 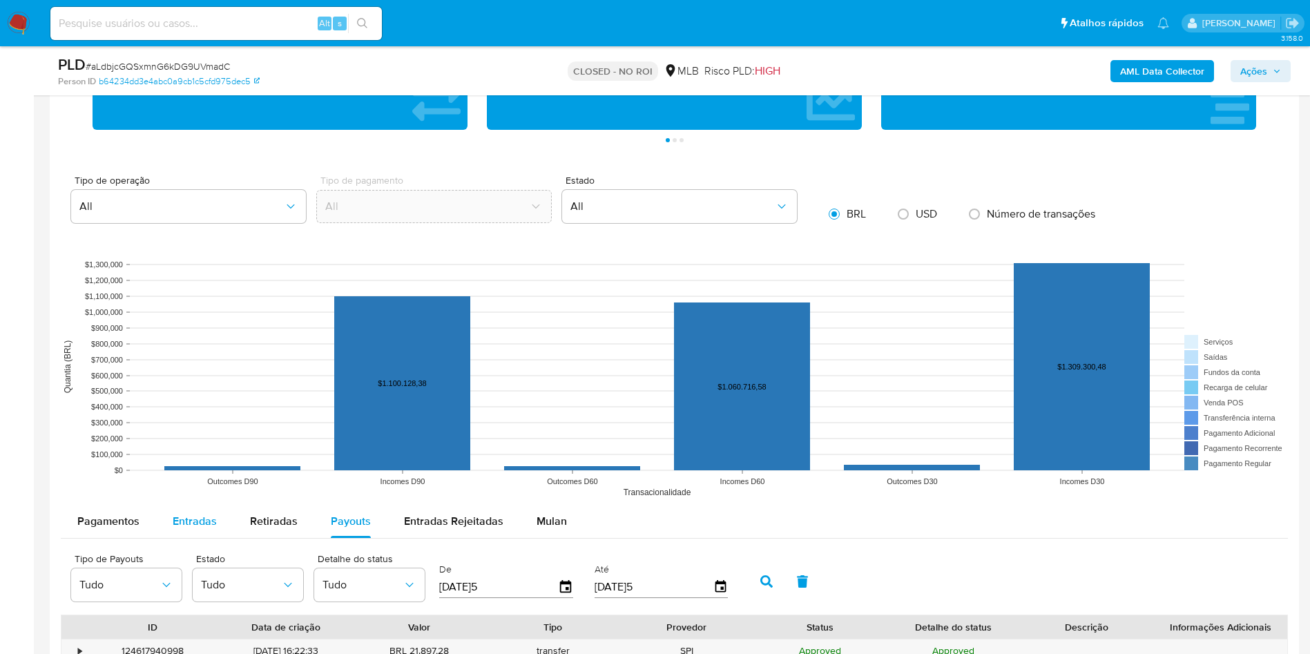 What do you see at coordinates (77, 81) in the screenshot?
I see `b: Person ID` at bounding box center [77, 81].